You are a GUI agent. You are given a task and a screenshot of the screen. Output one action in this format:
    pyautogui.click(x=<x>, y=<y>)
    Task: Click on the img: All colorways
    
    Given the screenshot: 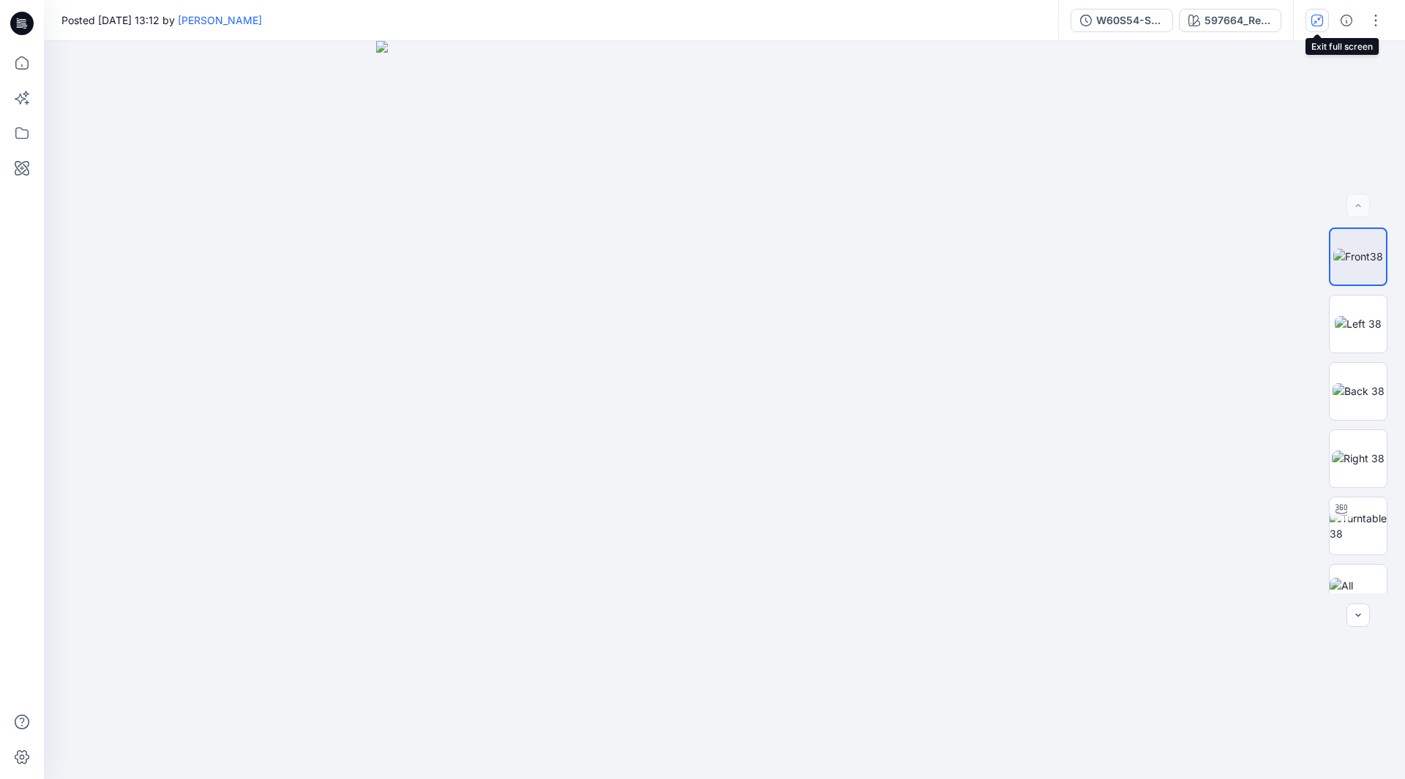 What is the action you would take?
    pyautogui.click(x=1358, y=594)
    